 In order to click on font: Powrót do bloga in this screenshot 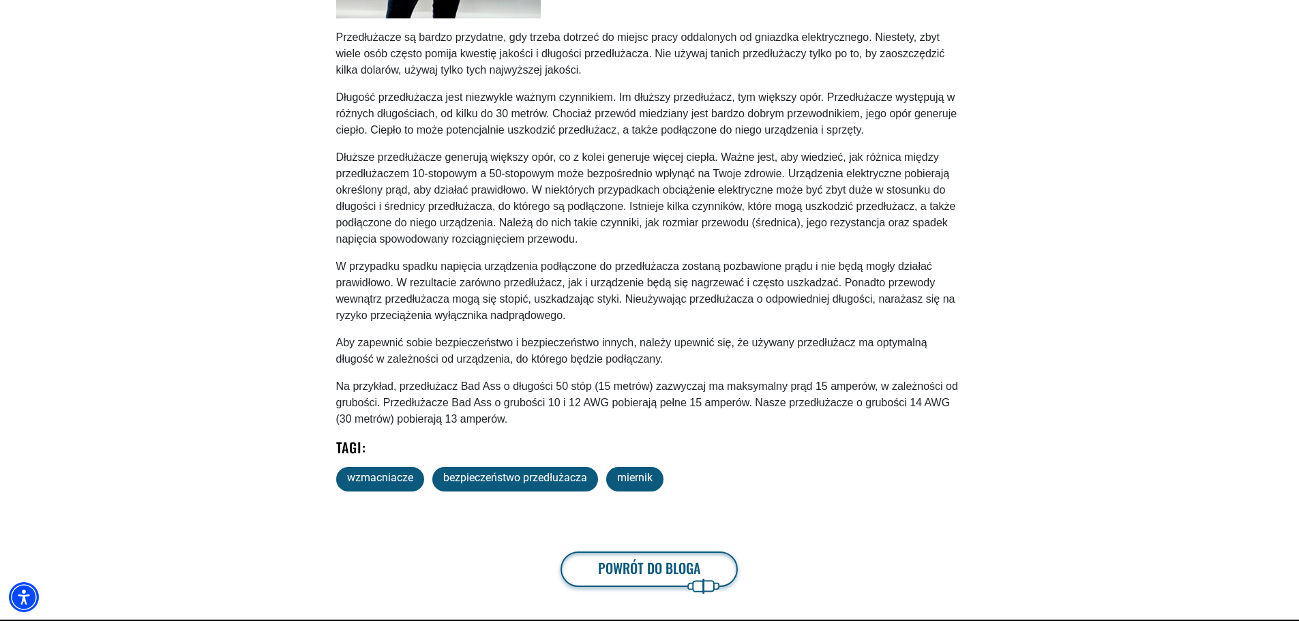, I will do `click(649, 568)`.